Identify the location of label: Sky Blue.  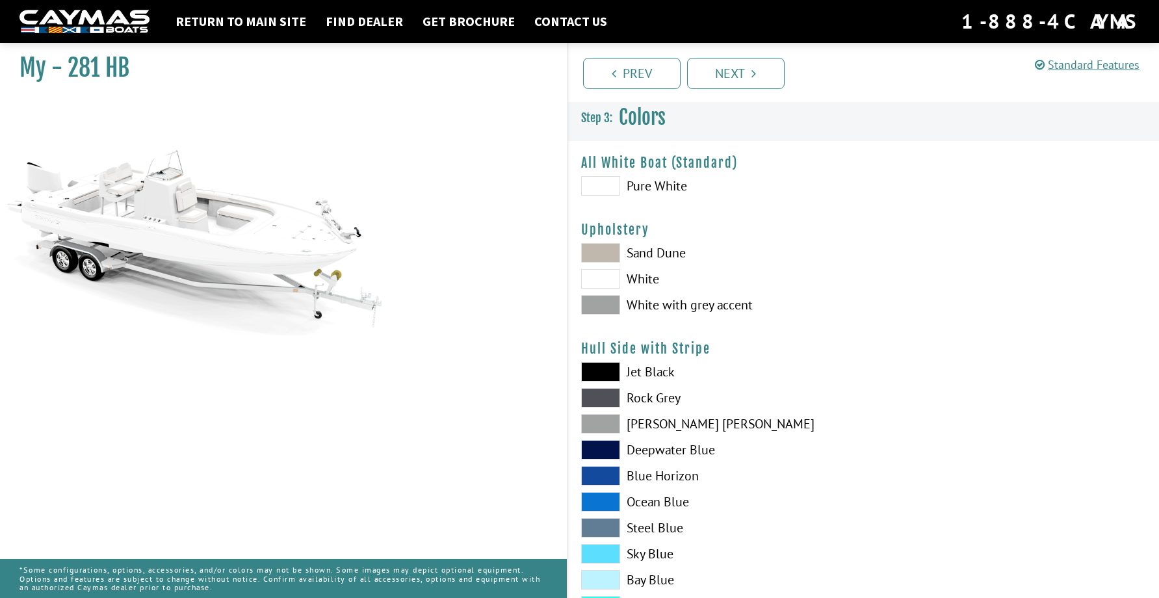
(716, 554).